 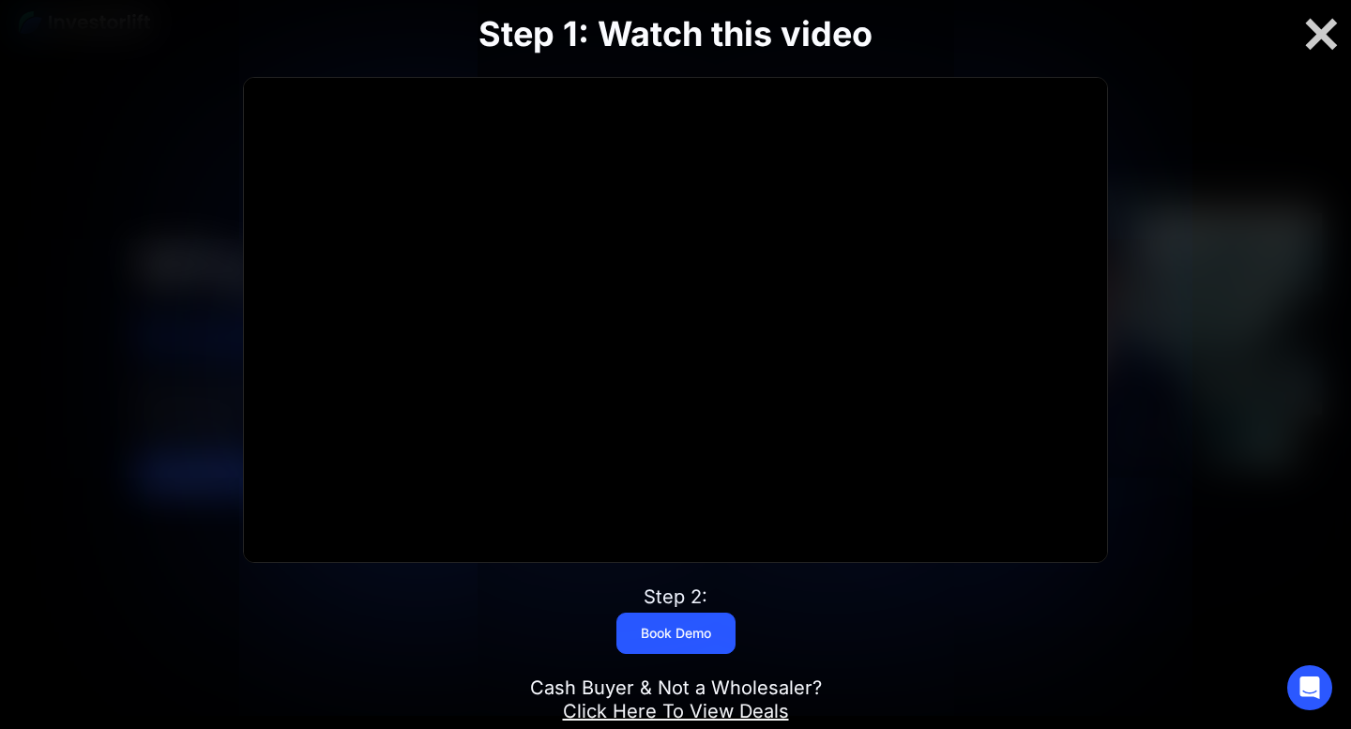 I want to click on a: Click Here To View Deals, so click(x=675, y=711).